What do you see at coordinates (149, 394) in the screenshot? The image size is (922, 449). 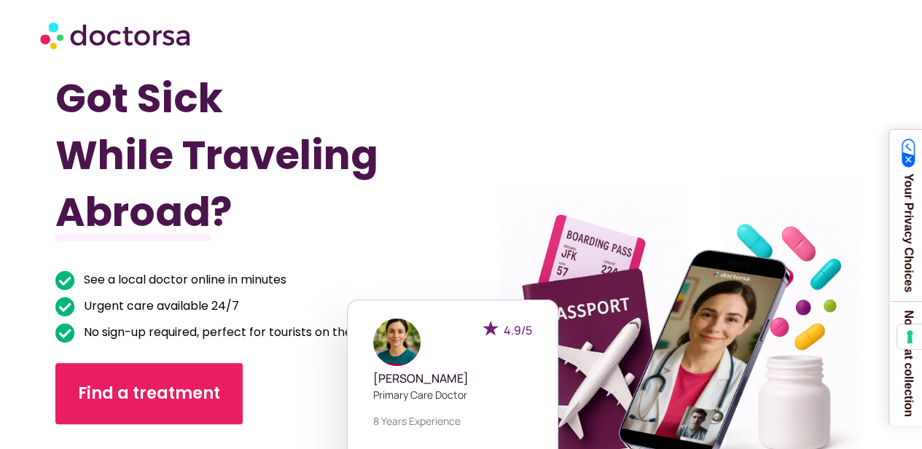 I see `span: Find a treatment` at bounding box center [149, 394].